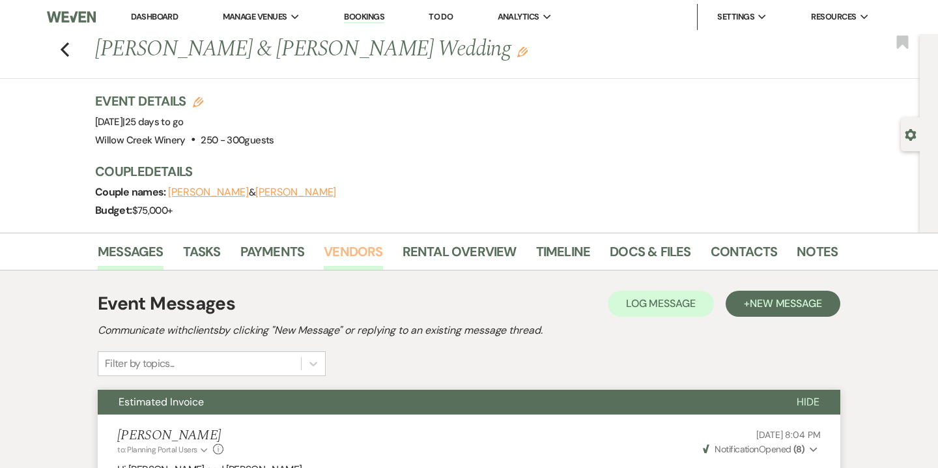 This screenshot has width=938, height=468. Describe the element at coordinates (460, 171) in the screenshot. I see `h3: Couple Details` at that location.